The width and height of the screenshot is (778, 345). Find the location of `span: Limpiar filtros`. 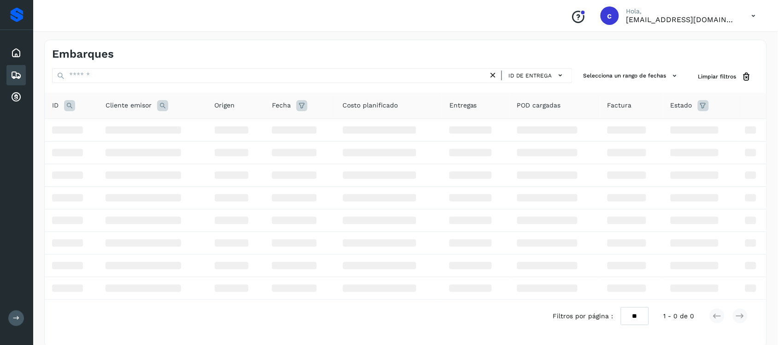

span: Limpiar filtros is located at coordinates (718, 77).